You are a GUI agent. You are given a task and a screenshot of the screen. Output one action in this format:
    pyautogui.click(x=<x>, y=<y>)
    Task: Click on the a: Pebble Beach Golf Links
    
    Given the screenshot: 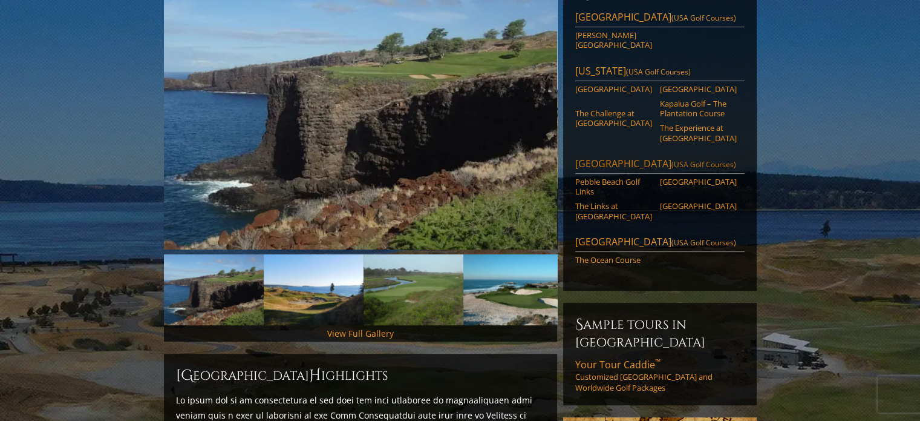 What is the action you would take?
    pyautogui.click(x=614, y=186)
    